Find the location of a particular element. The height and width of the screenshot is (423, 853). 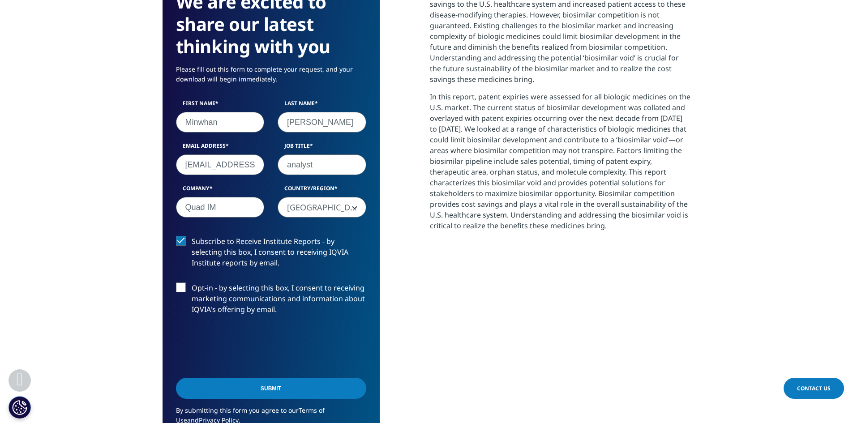

a: Contact Us is located at coordinates (813, 388).